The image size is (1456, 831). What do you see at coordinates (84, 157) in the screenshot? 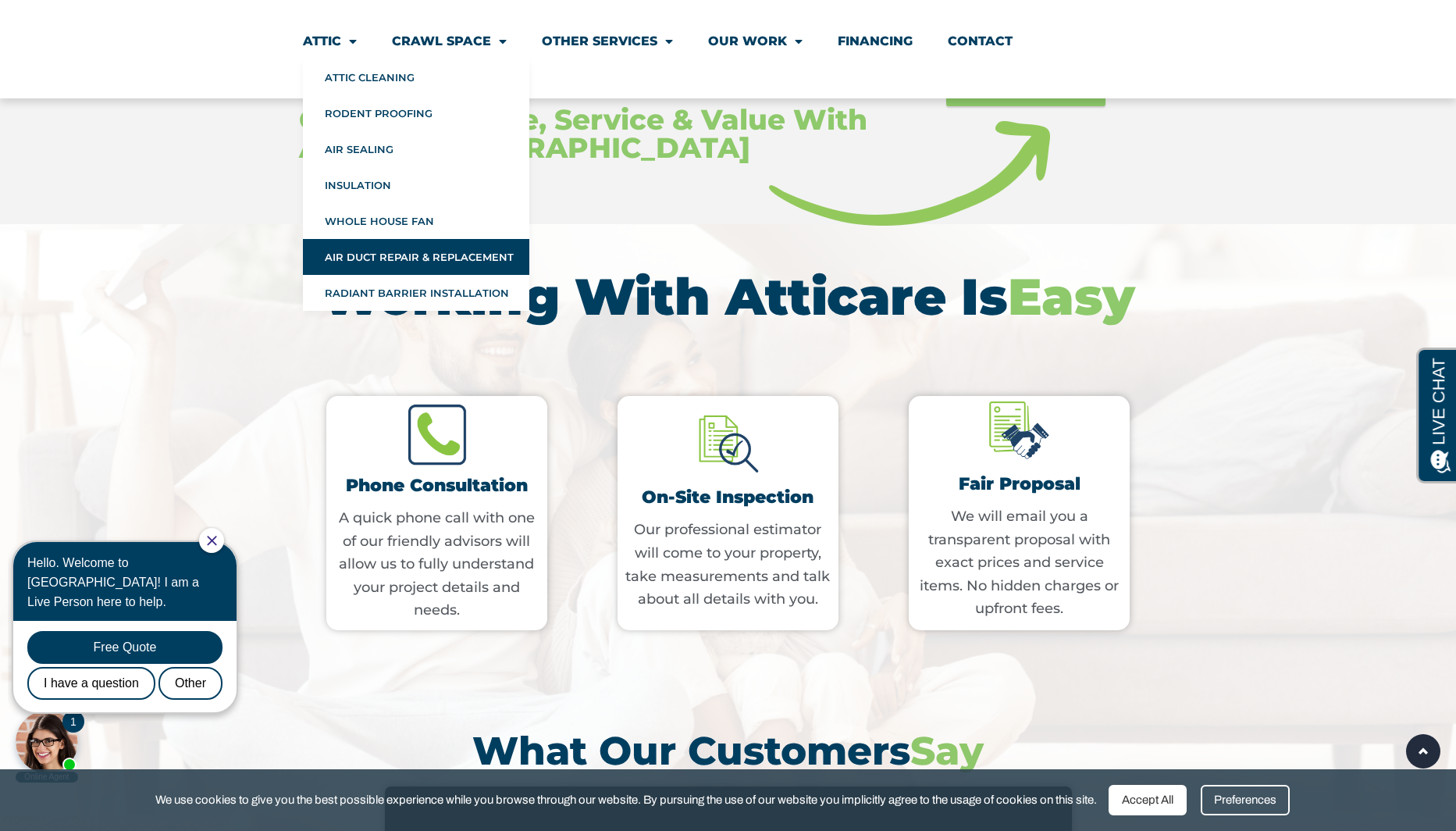
I see `div: I have a question` at bounding box center [84, 157].